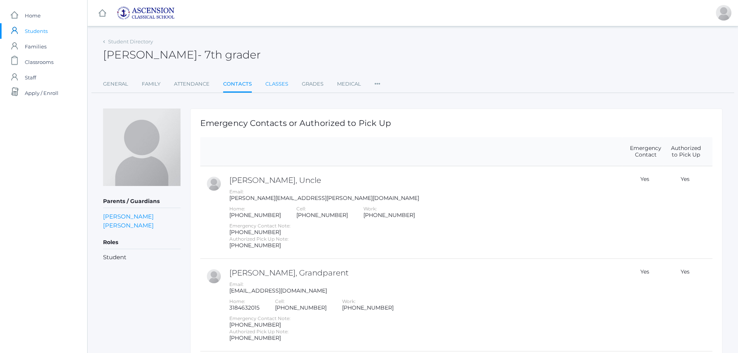  Describe the element at coordinates (723, 13) in the screenshot. I see `div: Ralph Richardson` at that location.